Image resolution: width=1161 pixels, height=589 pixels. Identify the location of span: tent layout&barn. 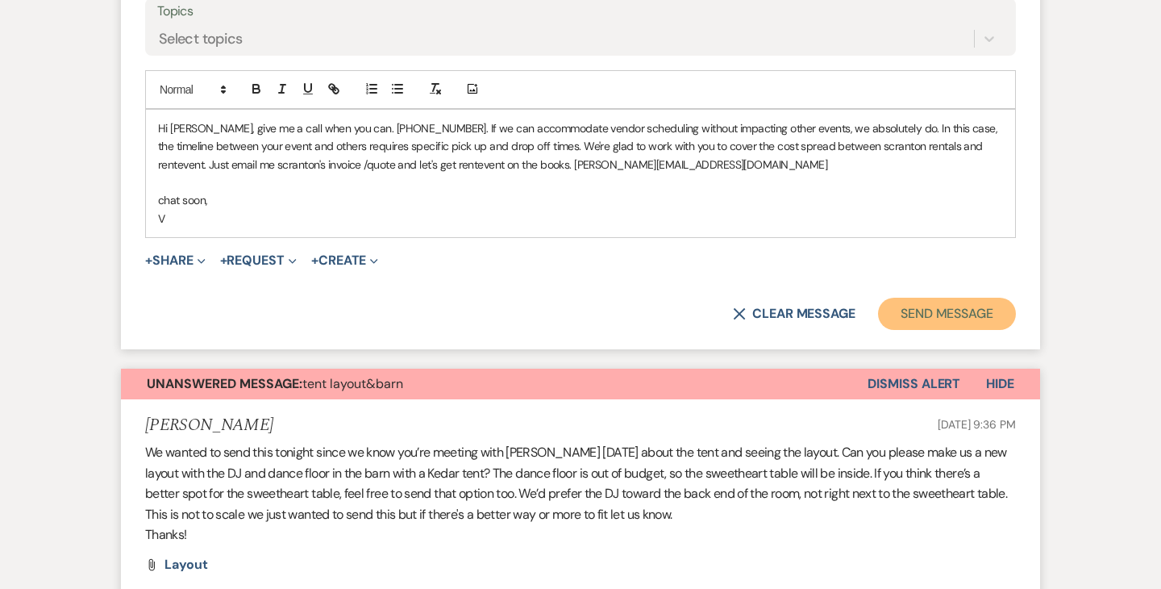
(275, 383).